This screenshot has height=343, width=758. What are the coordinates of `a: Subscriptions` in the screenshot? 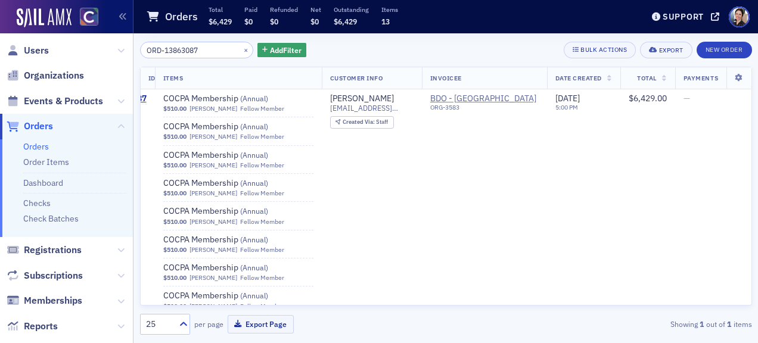 It's located at (45, 276).